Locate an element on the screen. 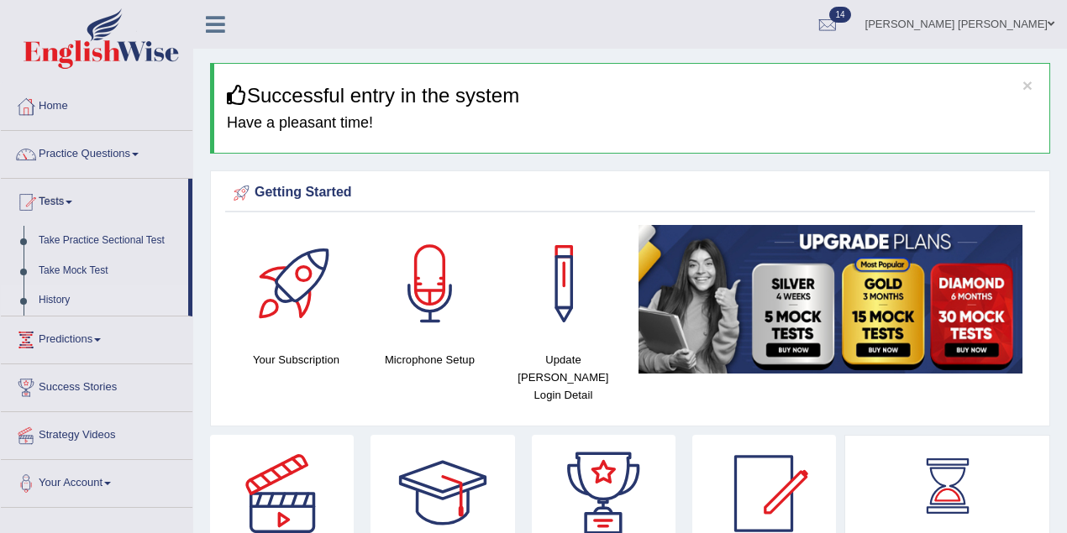 The height and width of the screenshot is (533, 1067). img: small5.jpg is located at coordinates (830, 299).